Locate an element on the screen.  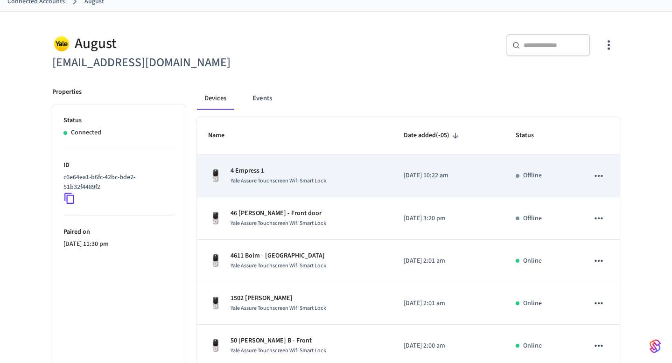
p: c6e64ea1-b6fc-42bc-bde2-51b32f4489f2 is located at coordinates (117, 182).